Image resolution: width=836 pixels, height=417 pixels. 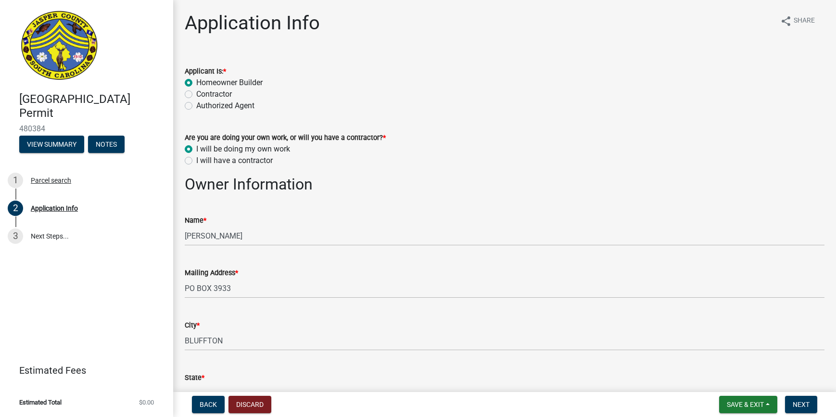 What do you see at coordinates (505, 184) in the screenshot?
I see `h2: Owner Information` at bounding box center [505, 184].